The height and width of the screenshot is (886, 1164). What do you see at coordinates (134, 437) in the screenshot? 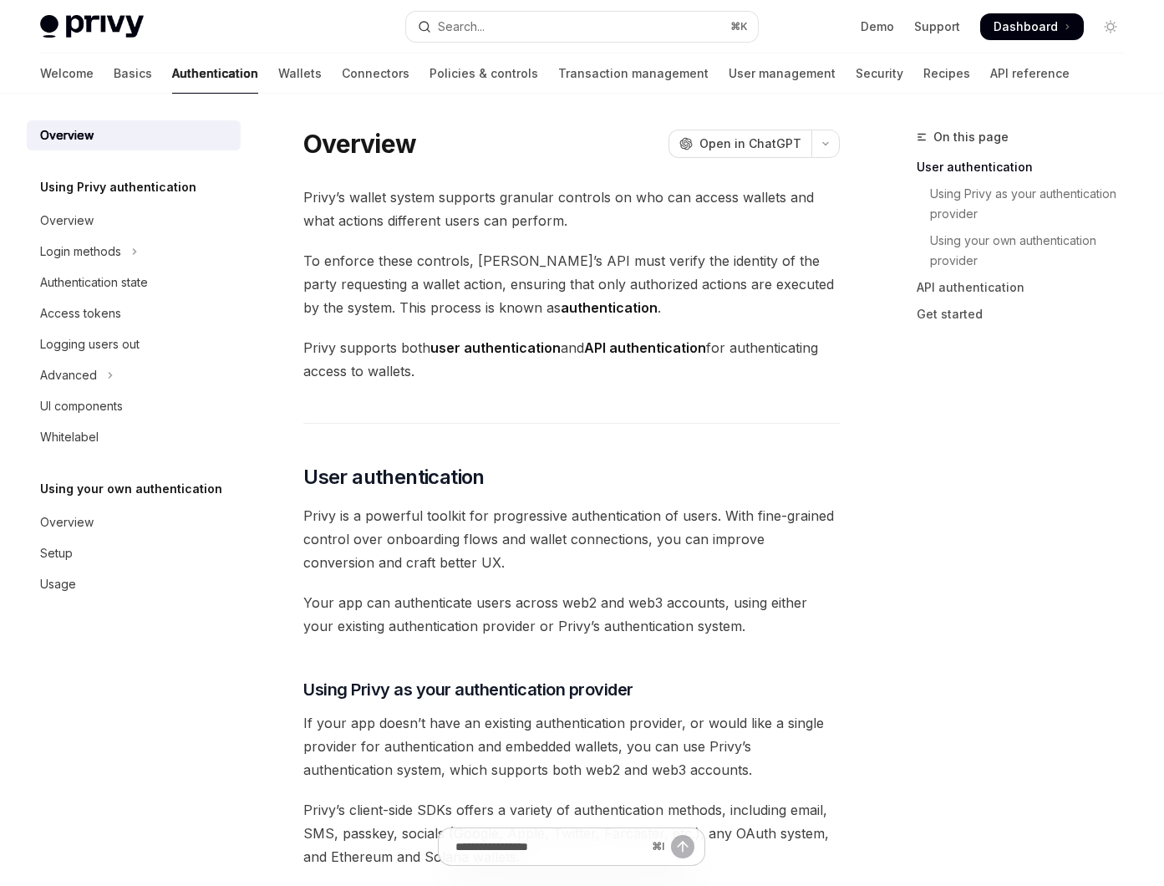
I see `a: Whitelabel` at bounding box center [134, 437].